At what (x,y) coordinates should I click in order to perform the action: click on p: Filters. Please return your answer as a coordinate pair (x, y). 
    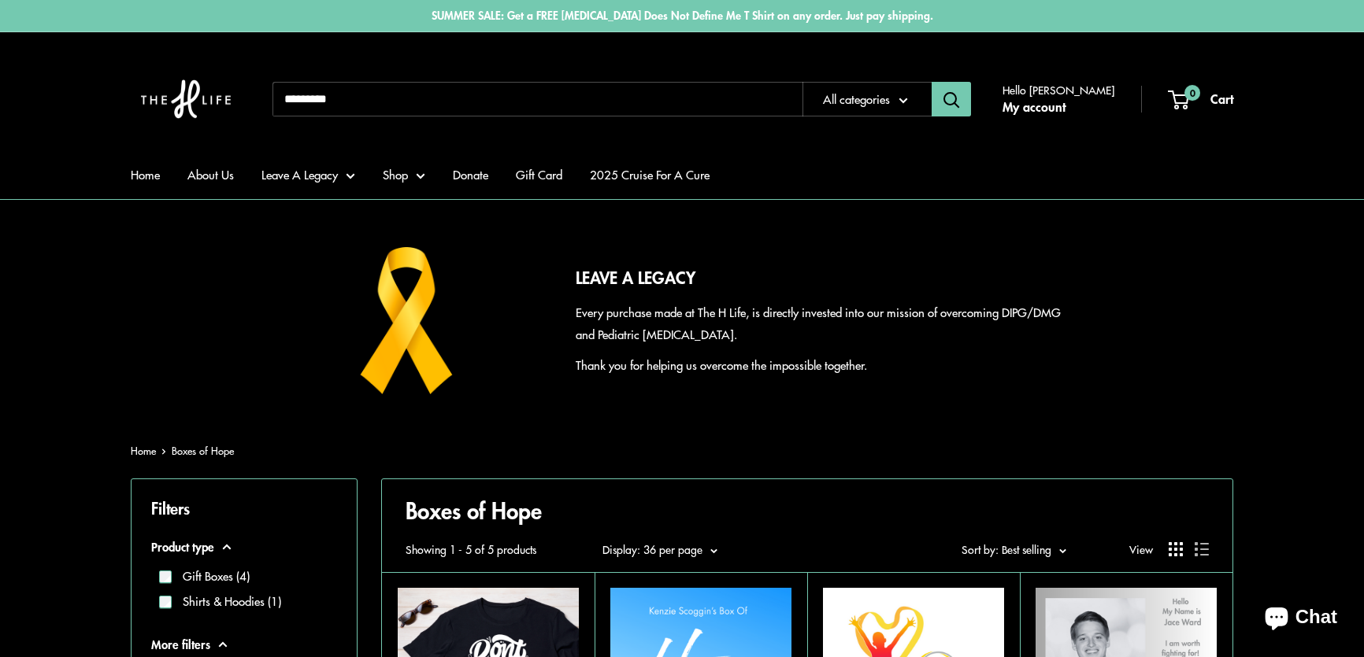
    Looking at the image, I should click on (244, 508).